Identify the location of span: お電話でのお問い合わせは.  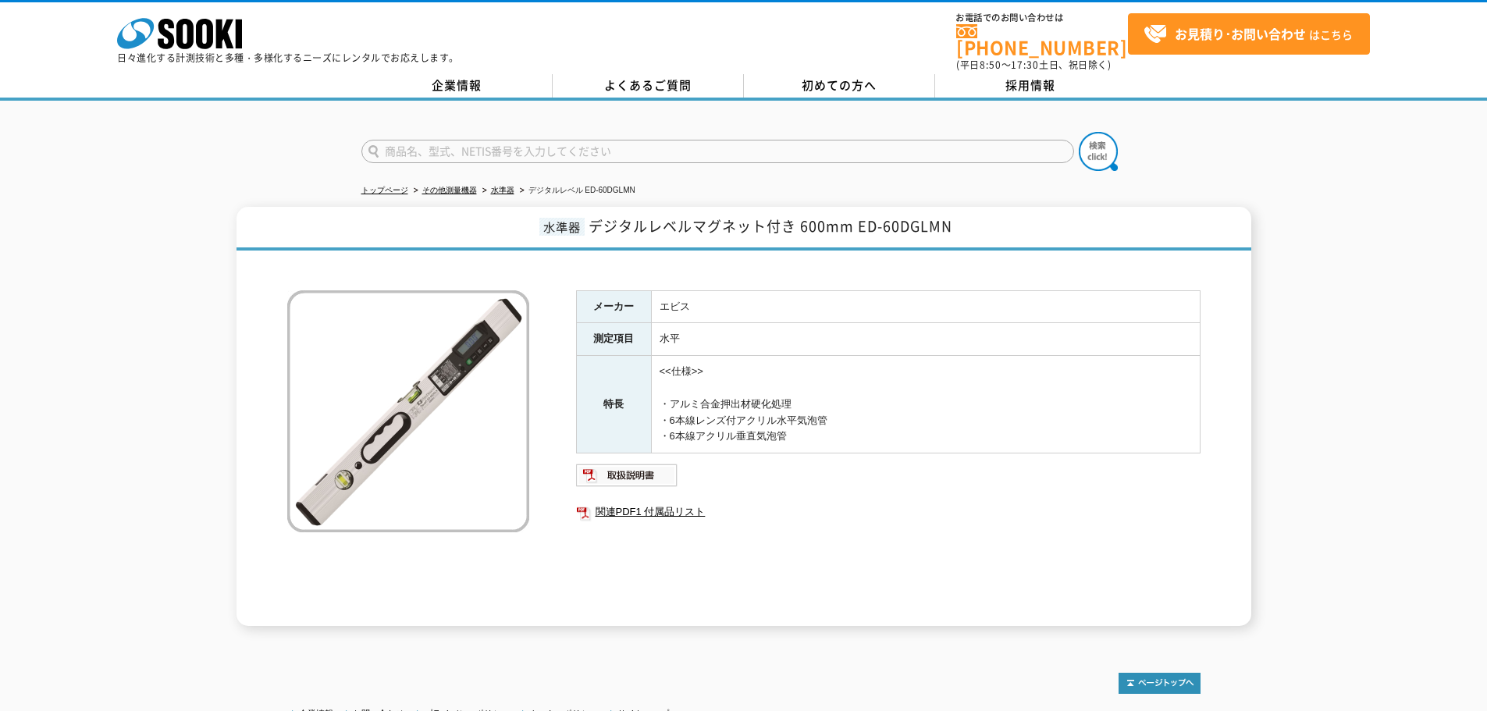
(1042, 18).